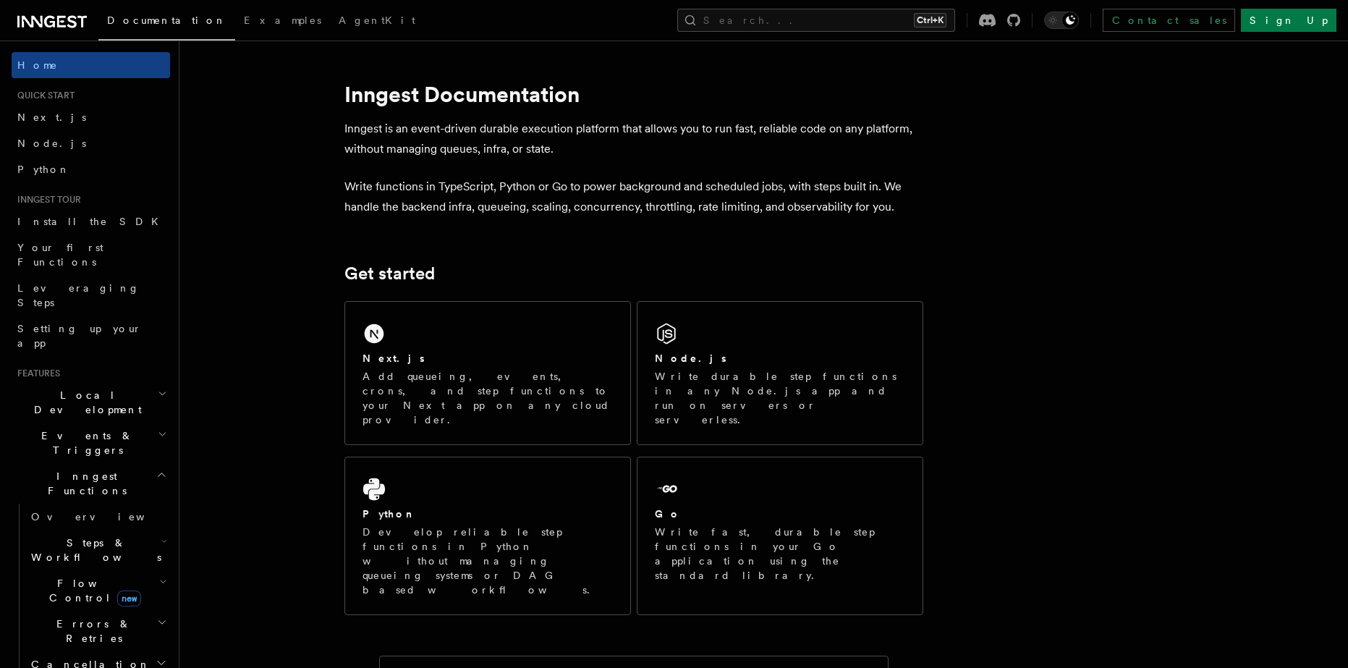 This screenshot has height=668, width=1348. I want to click on h2: Node.js, so click(690, 358).